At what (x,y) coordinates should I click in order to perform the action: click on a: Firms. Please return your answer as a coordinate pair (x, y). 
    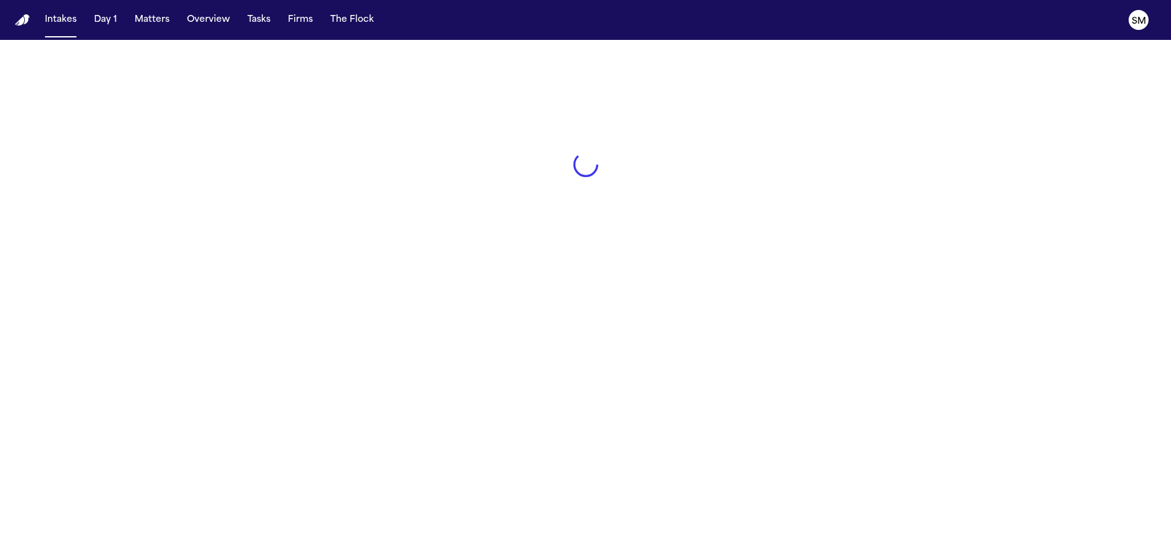
    Looking at the image, I should click on (300, 20).